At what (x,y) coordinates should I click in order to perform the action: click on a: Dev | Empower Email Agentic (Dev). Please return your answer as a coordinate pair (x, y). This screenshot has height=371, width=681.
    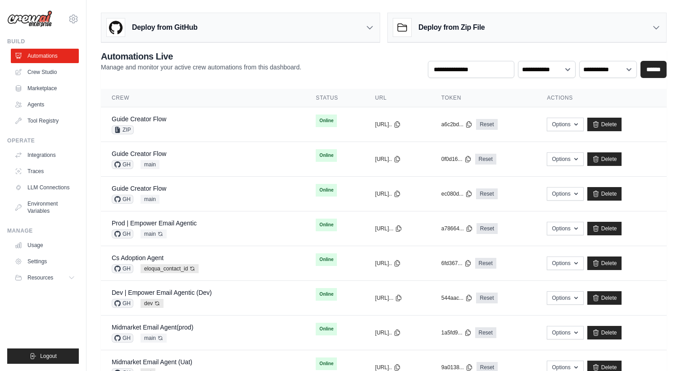
    Looking at the image, I should click on (162, 292).